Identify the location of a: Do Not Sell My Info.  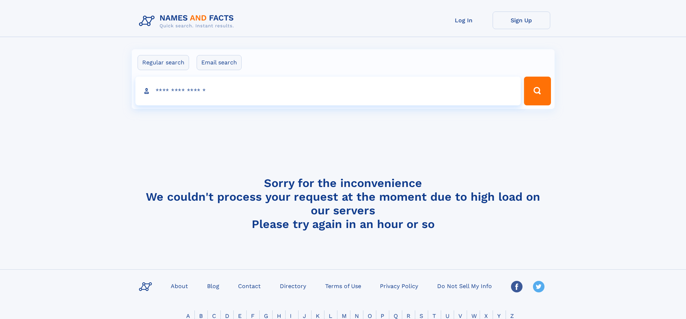
(465, 286).